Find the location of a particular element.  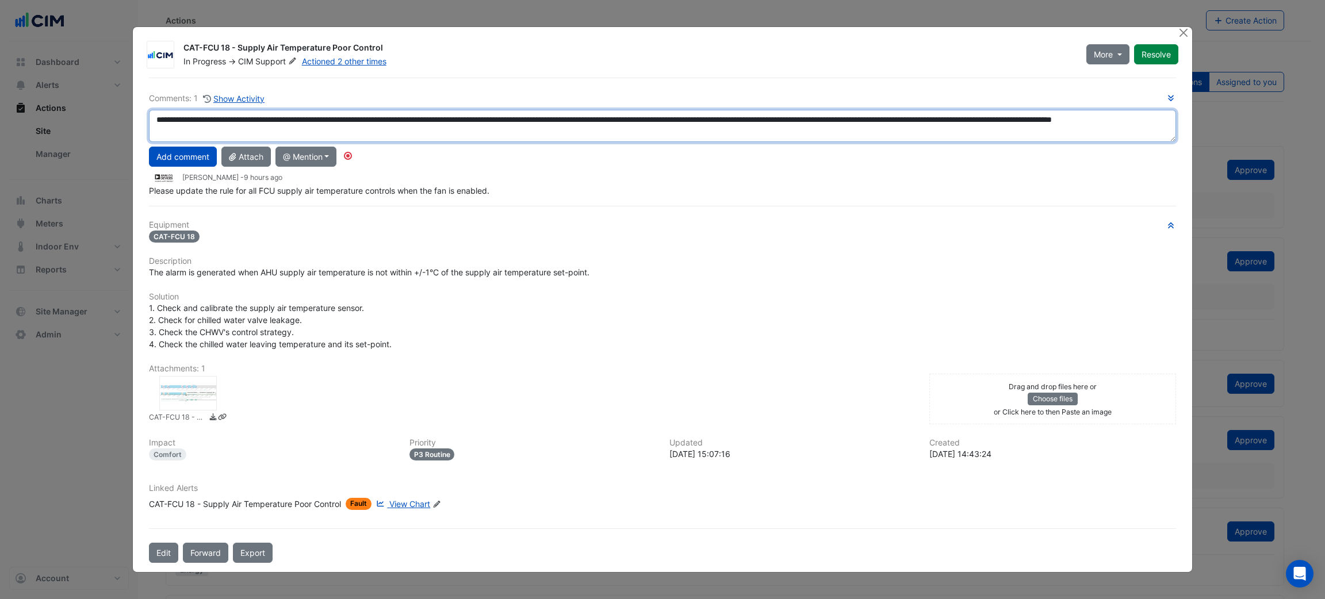

div: Open Intercom Messenger is located at coordinates (1300, 574).